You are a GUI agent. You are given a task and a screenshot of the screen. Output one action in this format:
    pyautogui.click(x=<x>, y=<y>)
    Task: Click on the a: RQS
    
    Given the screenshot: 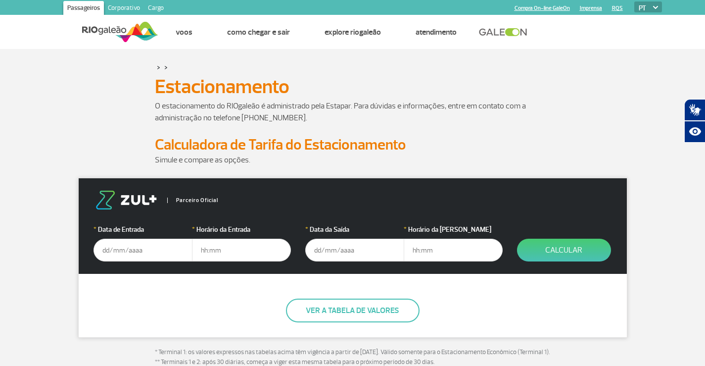 What is the action you would take?
    pyautogui.click(x=617, y=8)
    